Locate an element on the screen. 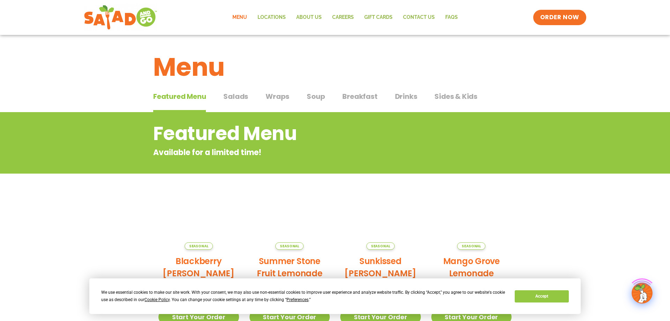 This screenshot has width=670, height=321. span: Salads is located at coordinates (235, 96).